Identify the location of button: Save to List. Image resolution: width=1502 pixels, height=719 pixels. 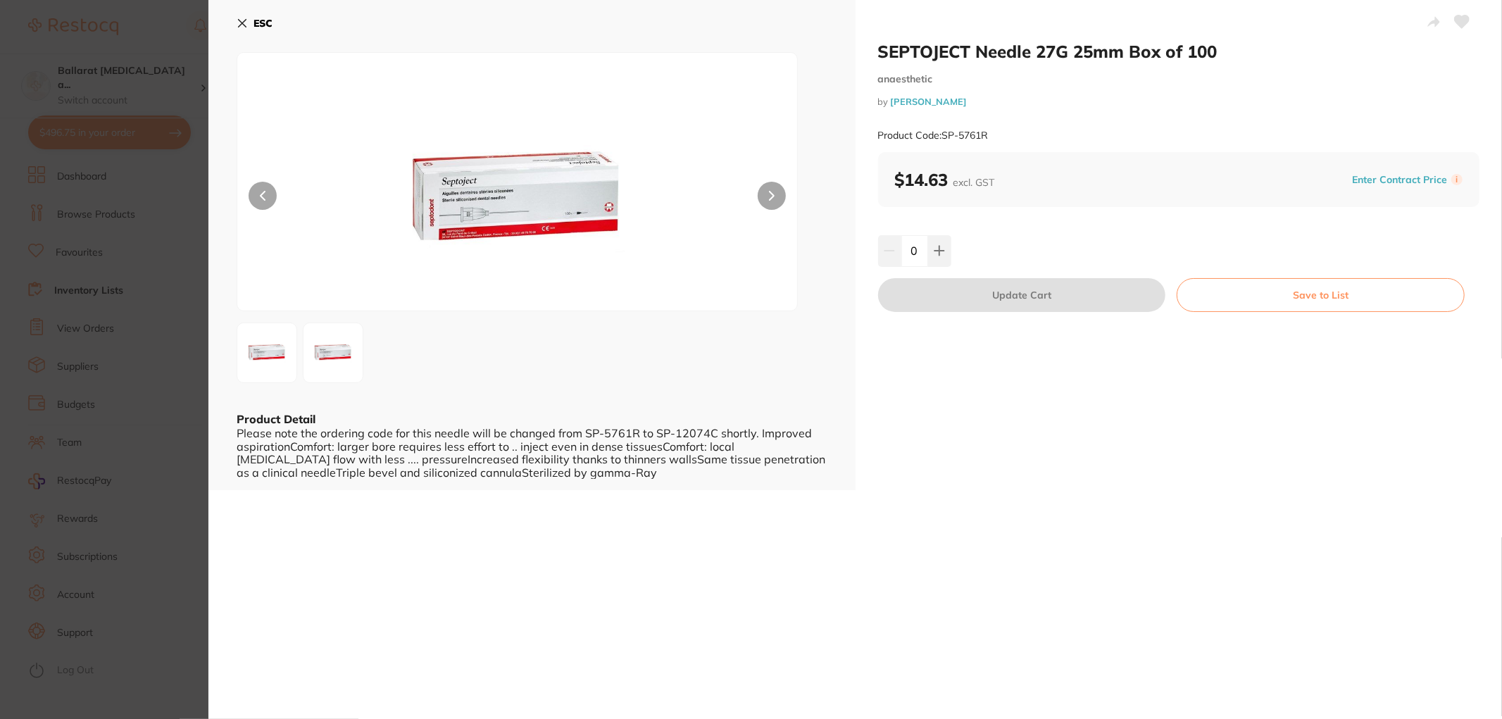
(1320, 295).